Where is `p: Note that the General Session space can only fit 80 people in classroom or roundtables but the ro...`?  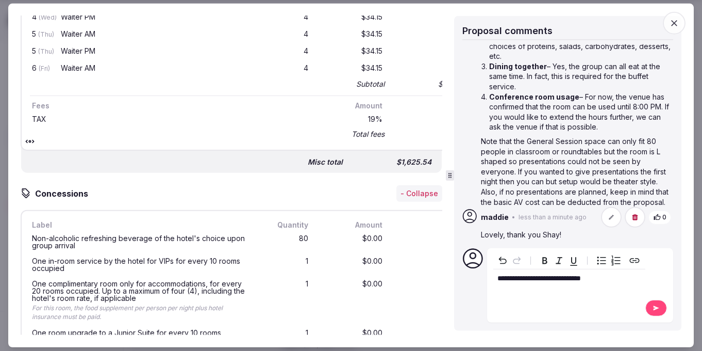
p: Note that the General Session space can only fit 80 people in classroom or roundtables but the ro... is located at coordinates (576, 171).